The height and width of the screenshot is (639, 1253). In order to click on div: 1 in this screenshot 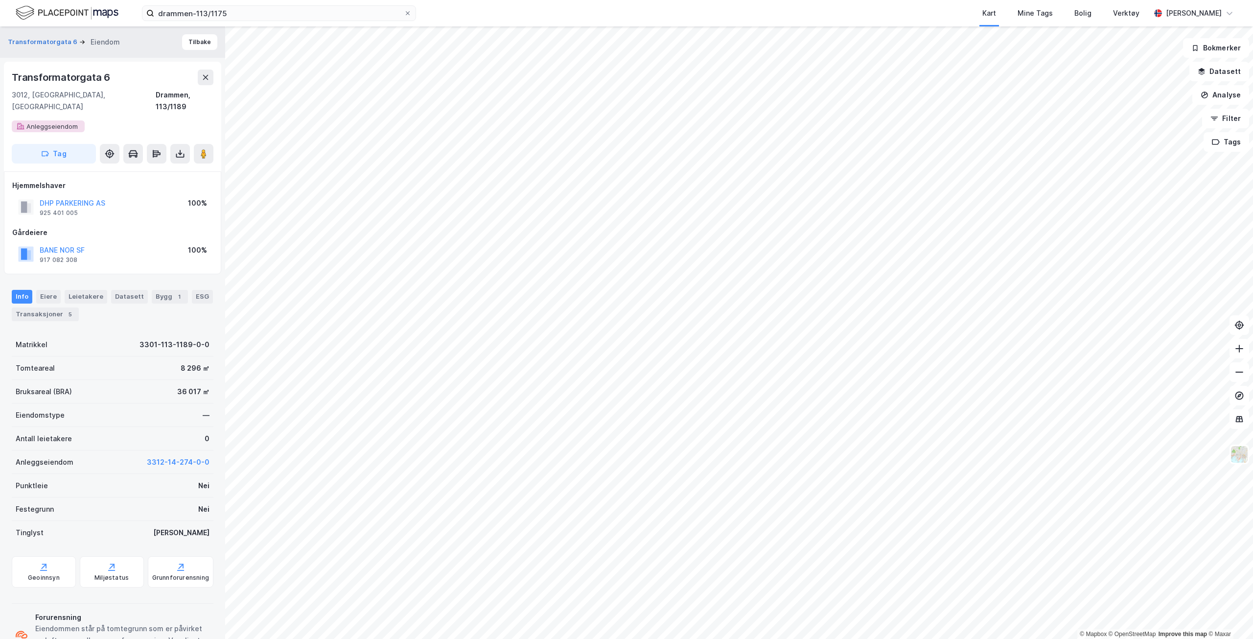, I will do `click(179, 297)`.